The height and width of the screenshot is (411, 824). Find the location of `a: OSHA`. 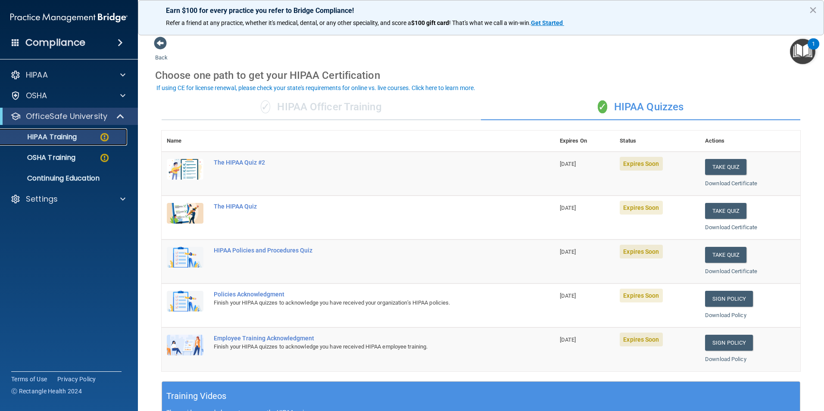

a: OSHA is located at coordinates (68, 96).